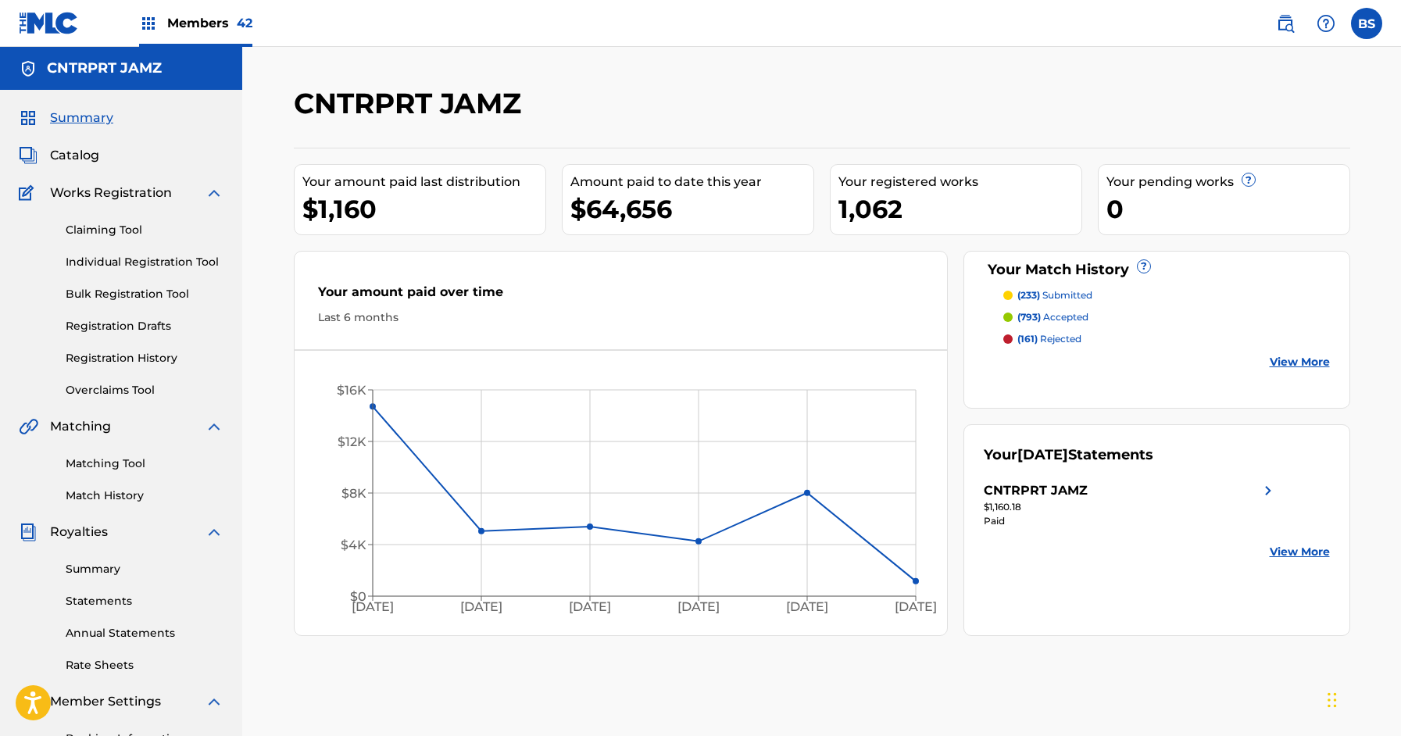 The height and width of the screenshot is (736, 1401). I want to click on span: 42, so click(245, 23).